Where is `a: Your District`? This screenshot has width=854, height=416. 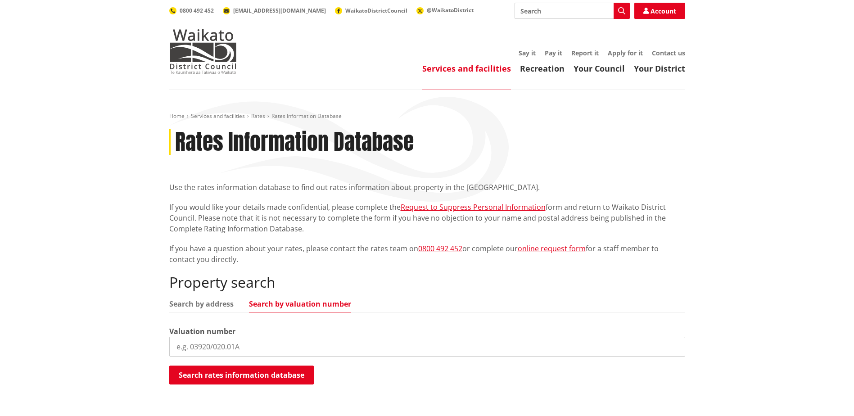
a: Your District is located at coordinates (660, 68).